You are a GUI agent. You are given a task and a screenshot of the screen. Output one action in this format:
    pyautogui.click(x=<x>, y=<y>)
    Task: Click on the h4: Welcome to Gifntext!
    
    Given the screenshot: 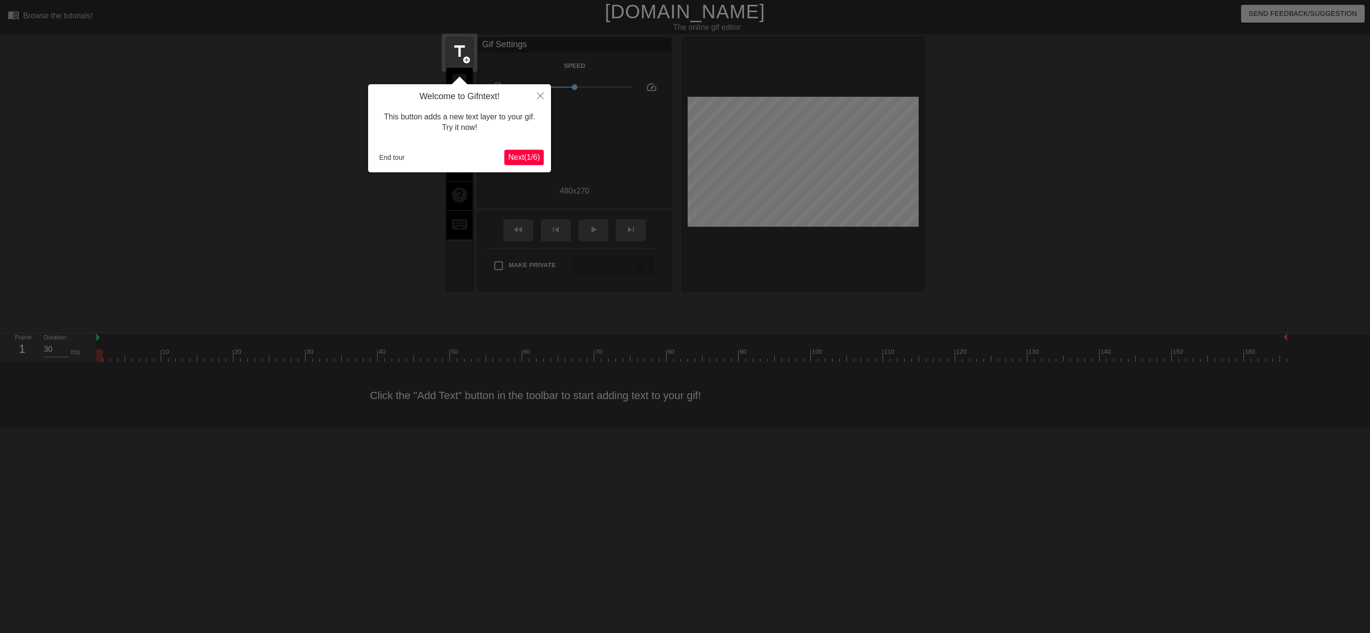 What is the action you would take?
    pyautogui.click(x=459, y=97)
    